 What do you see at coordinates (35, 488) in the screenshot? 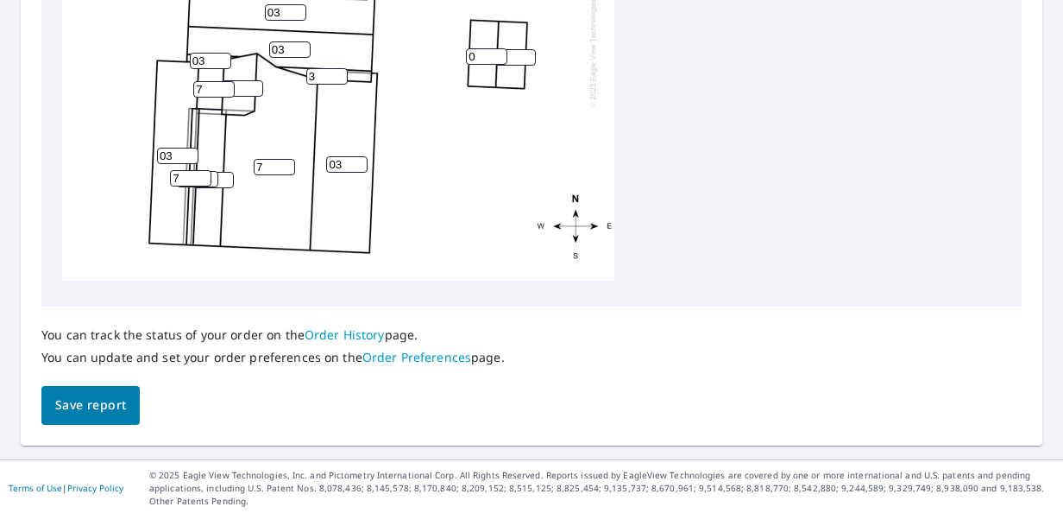
I see `a: Terms of Use` at bounding box center [35, 488].